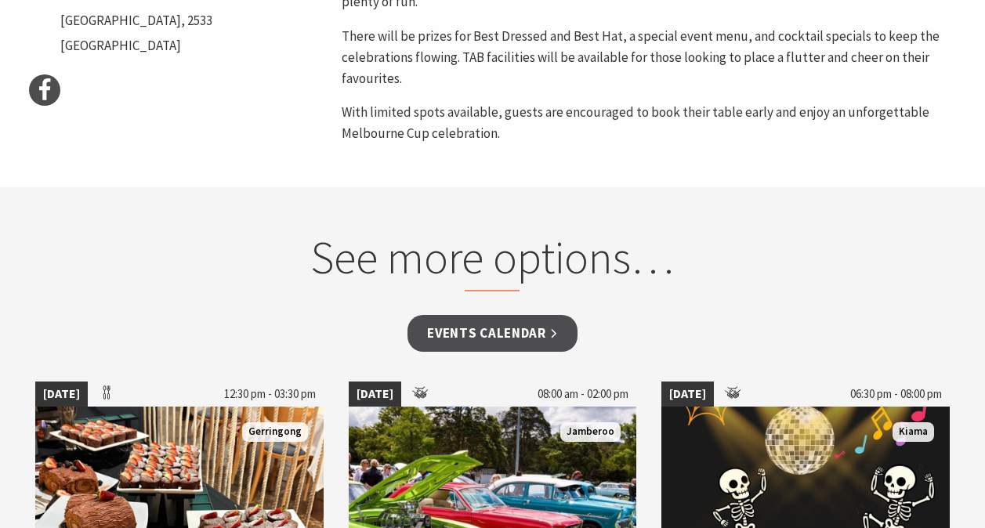  What do you see at coordinates (649, 58) in the screenshot?
I see `p: There will be prizes for Best Dressed and Best Hat, a special event menu, and cocktail specials t...` at bounding box center [649, 58].